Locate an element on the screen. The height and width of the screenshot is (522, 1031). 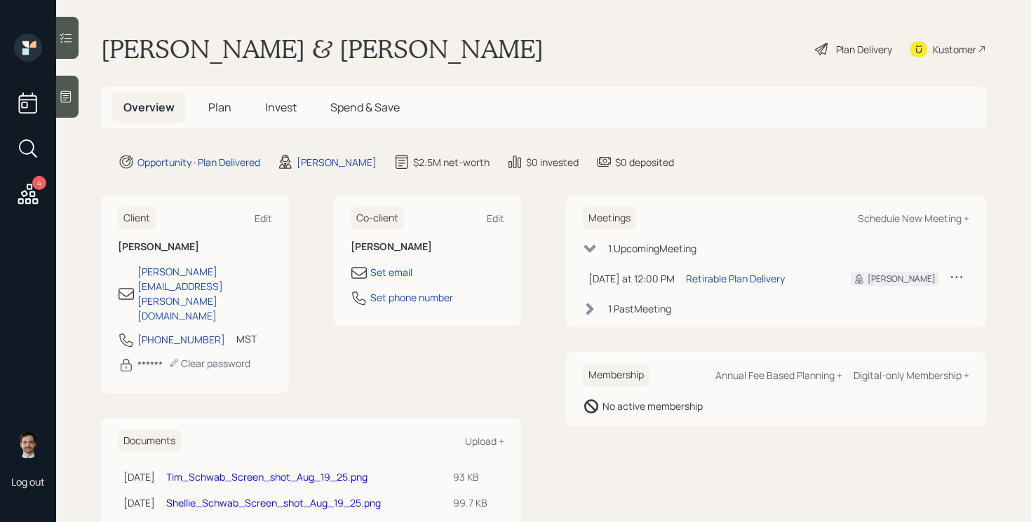
div: 1 Past Meeting is located at coordinates (640, 309).